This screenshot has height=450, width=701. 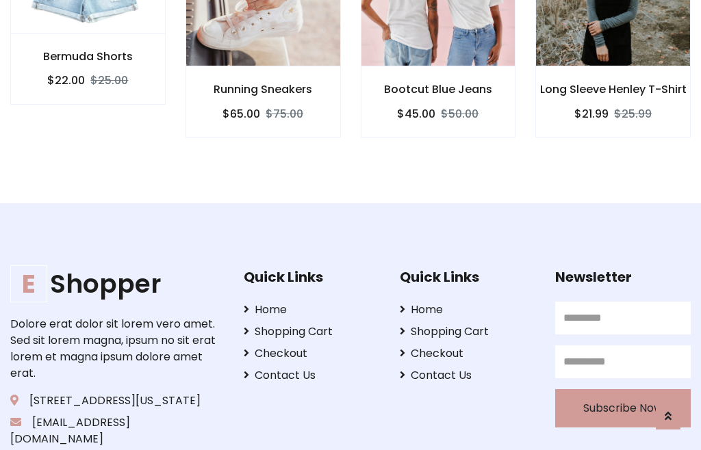 I want to click on h6: Bermuda Shorts, so click(x=88, y=56).